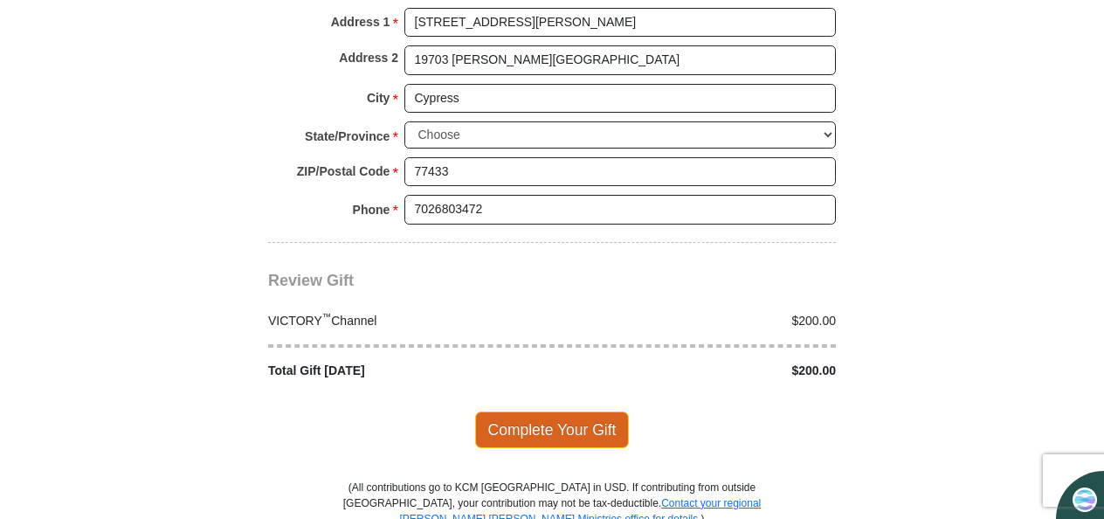 The width and height of the screenshot is (1104, 519). What do you see at coordinates (378, 98) in the screenshot?
I see `strong: City` at bounding box center [378, 98].